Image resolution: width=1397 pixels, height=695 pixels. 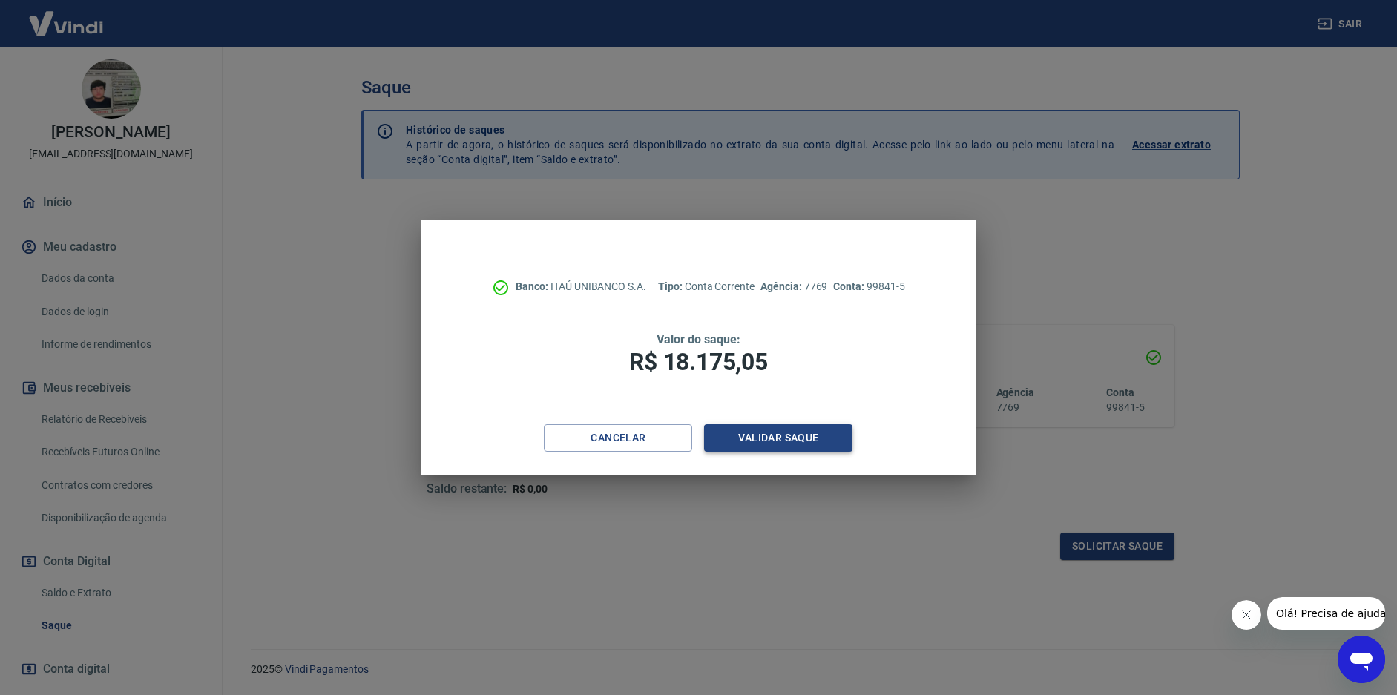 What do you see at coordinates (778, 438) in the screenshot?
I see `button: Validar saque` at bounding box center [778, 438].